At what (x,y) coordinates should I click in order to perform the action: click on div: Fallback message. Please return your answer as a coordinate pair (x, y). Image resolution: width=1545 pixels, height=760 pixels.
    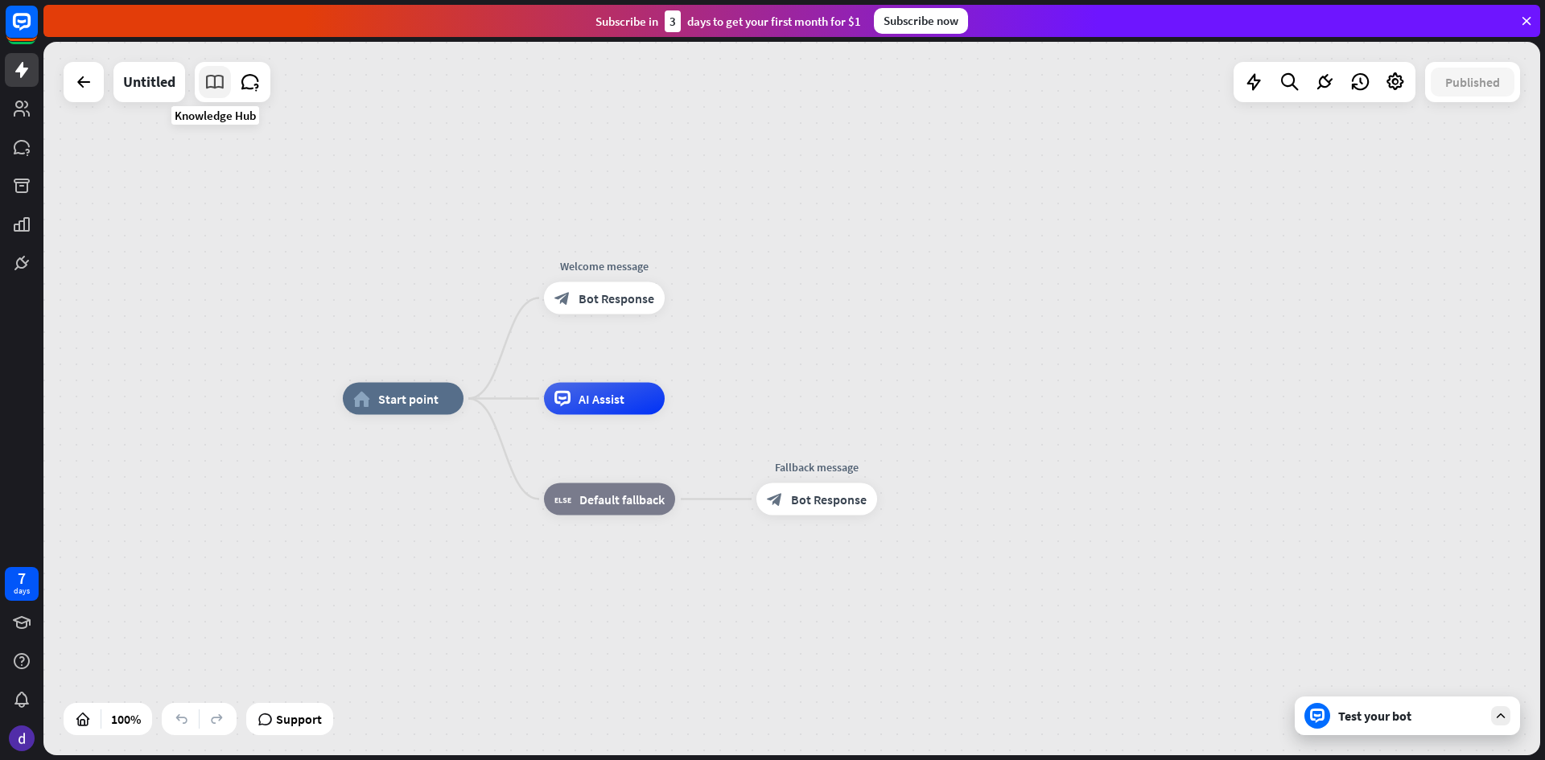
    Looking at the image, I should click on (817, 468).